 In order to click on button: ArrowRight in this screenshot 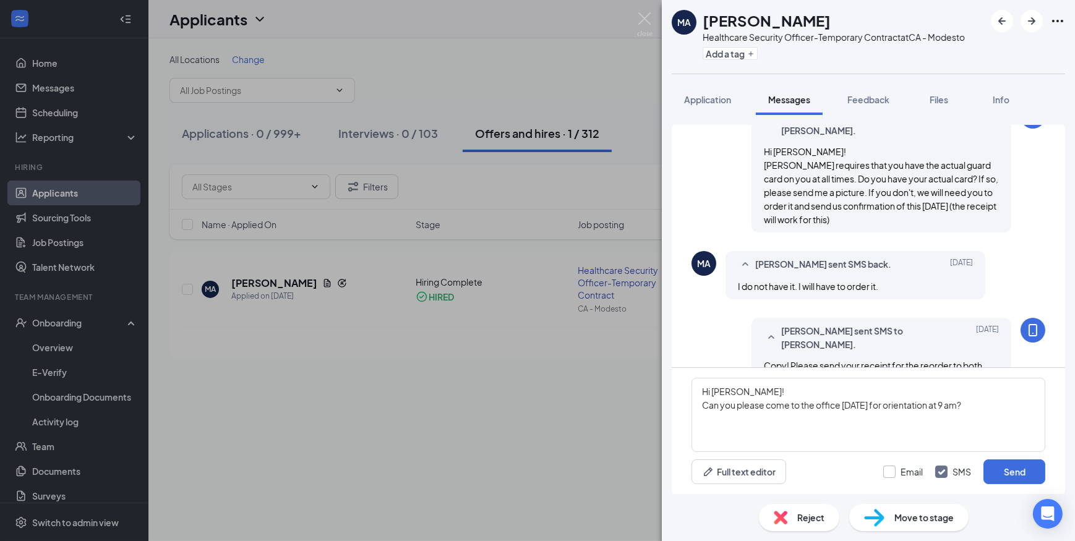, I will do `click(1032, 21)`.